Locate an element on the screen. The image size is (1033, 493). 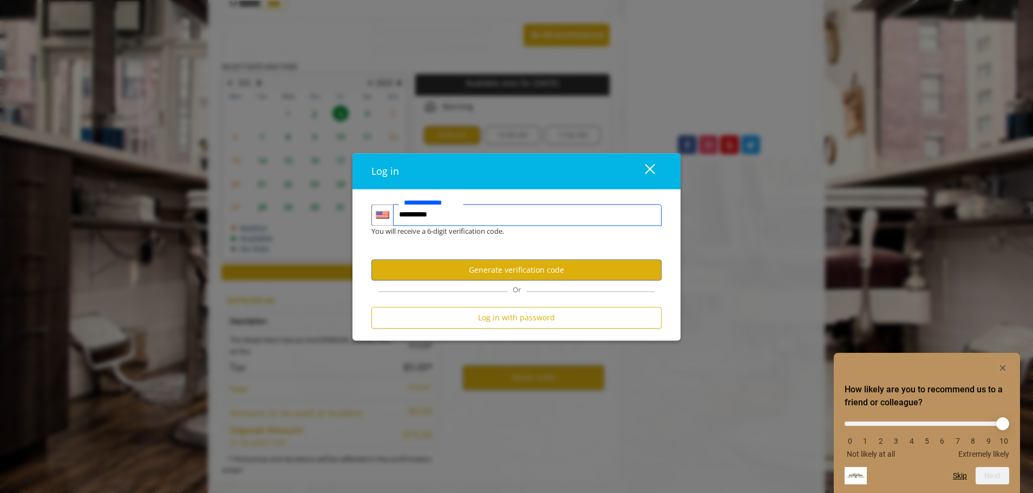
li: 7 is located at coordinates (957, 441).